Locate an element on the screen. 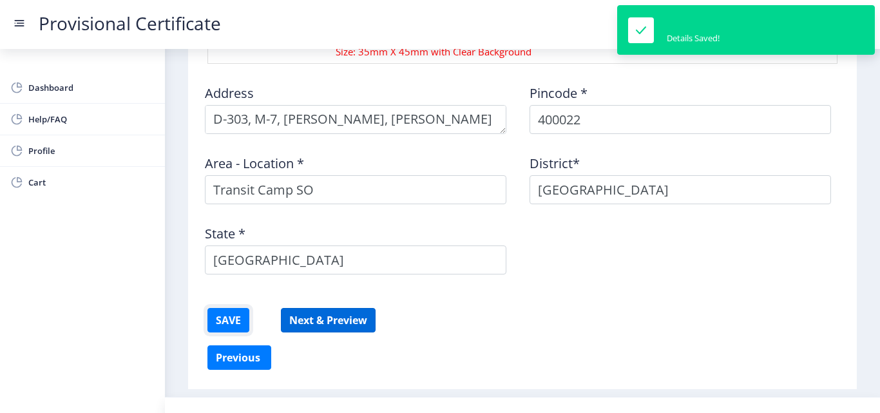  span: Dashboard is located at coordinates (91, 88).